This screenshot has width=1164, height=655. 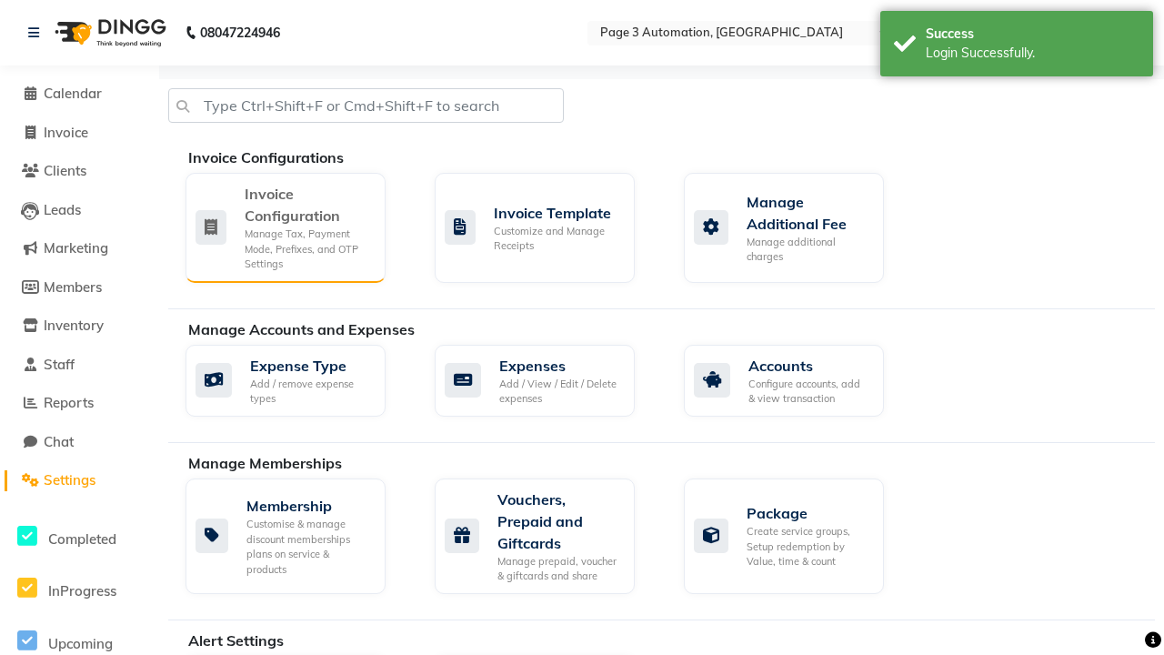 I want to click on a: MembershipCustomise & manage discount memberships plans on service & products, so click(x=296, y=536).